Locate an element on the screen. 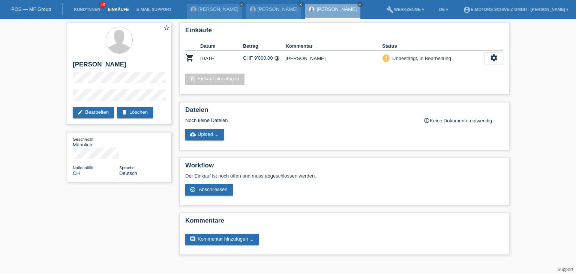 This screenshot has width=576, height=274. i: settings is located at coordinates (494, 58).